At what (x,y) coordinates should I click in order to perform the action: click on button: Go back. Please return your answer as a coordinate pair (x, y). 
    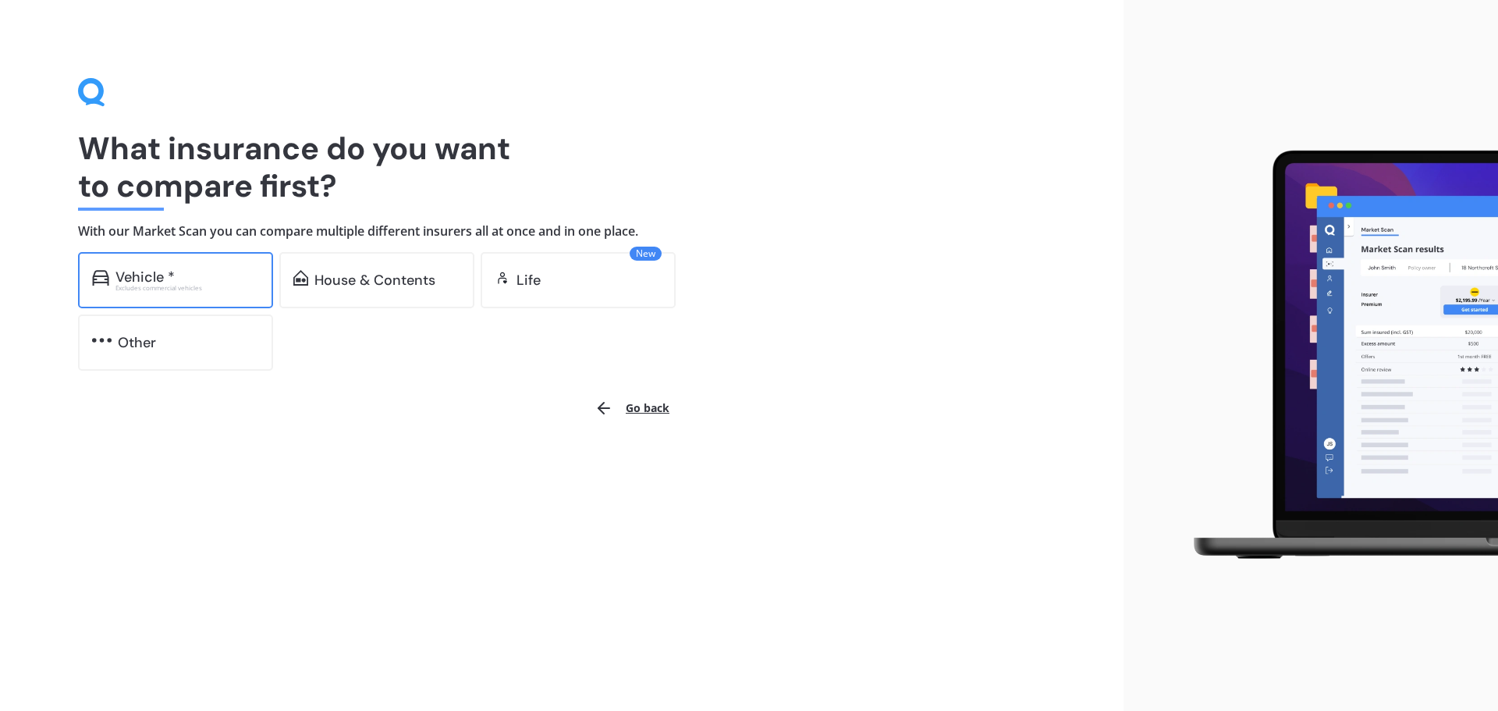
    Looking at the image, I should click on (632, 408).